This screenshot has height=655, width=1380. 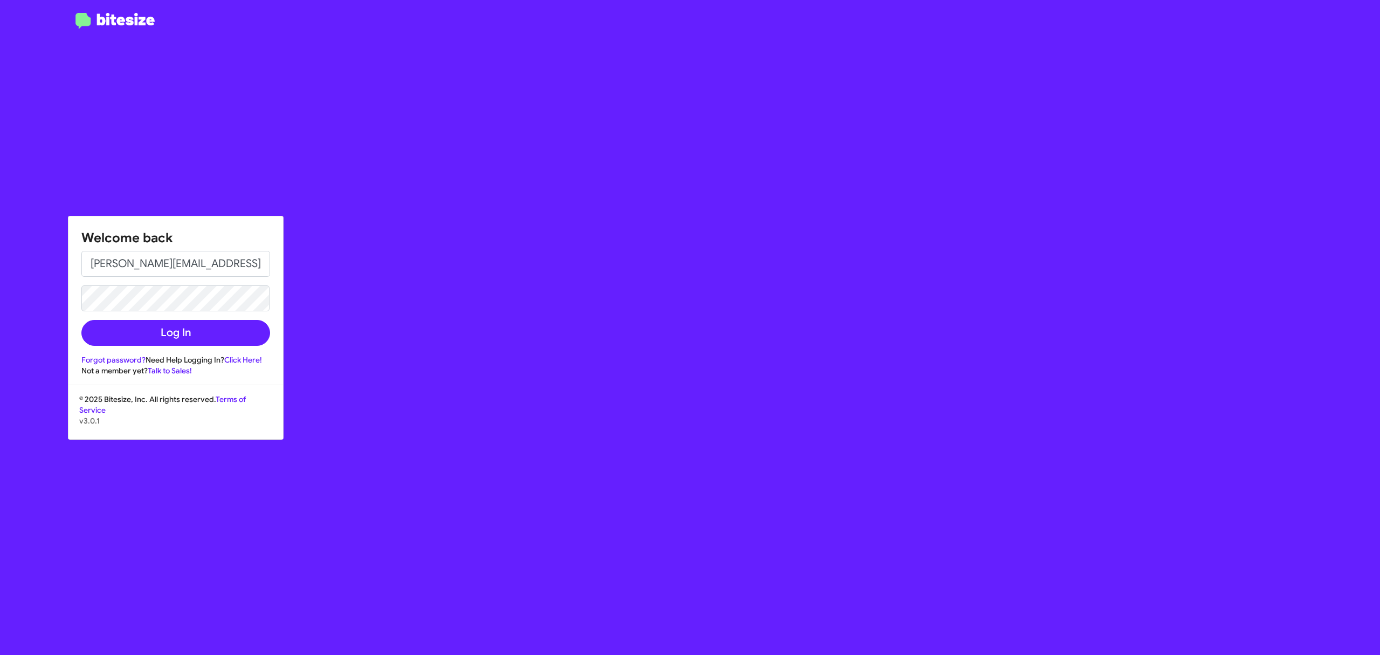 I want to click on div: Need Help Logging In?, so click(x=176, y=360).